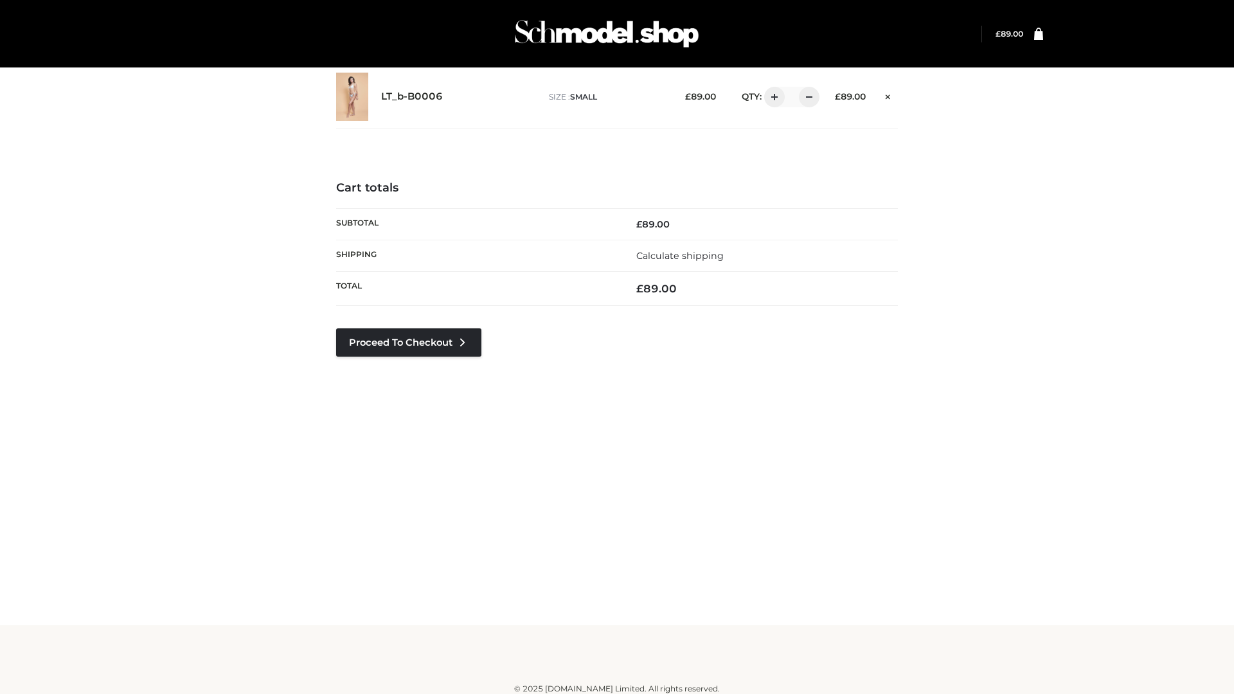  Describe the element at coordinates (476, 224) in the screenshot. I see `th: Subtotal` at that location.